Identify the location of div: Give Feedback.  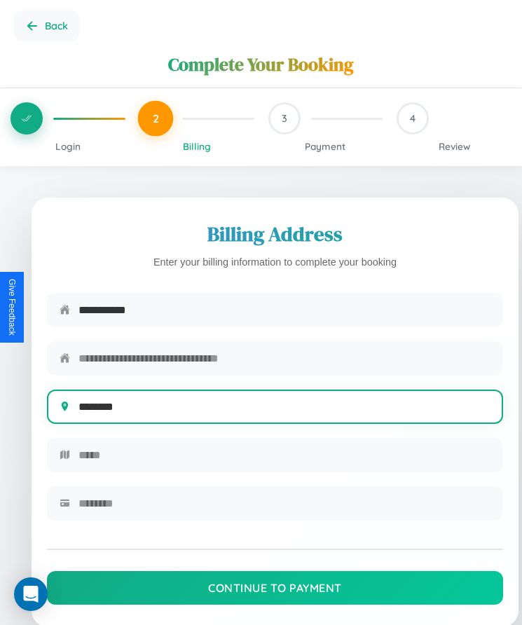
(12, 307).